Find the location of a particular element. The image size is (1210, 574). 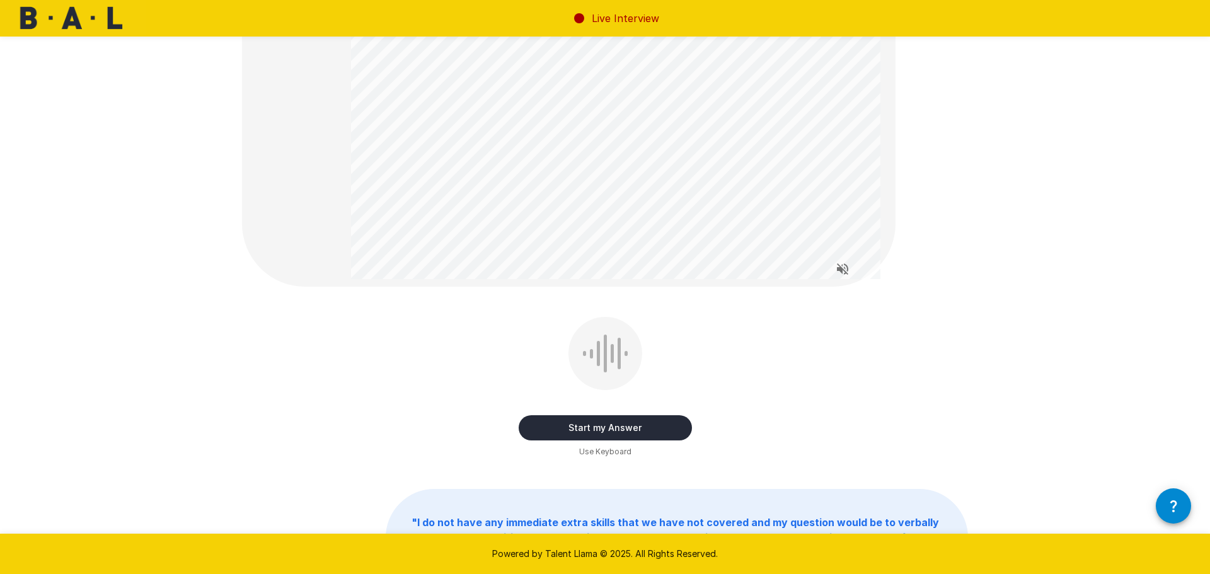

p: Live Interview is located at coordinates (625, 18).